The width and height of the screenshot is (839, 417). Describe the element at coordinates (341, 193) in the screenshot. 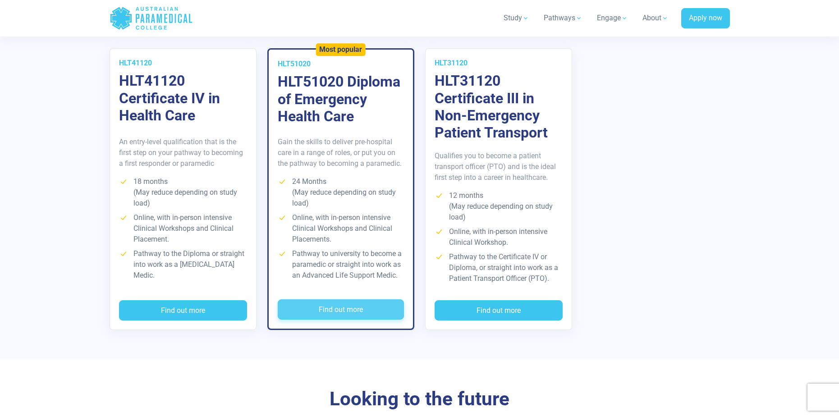

I see `li: 24 Months (May reduce depending on study load)` at that location.